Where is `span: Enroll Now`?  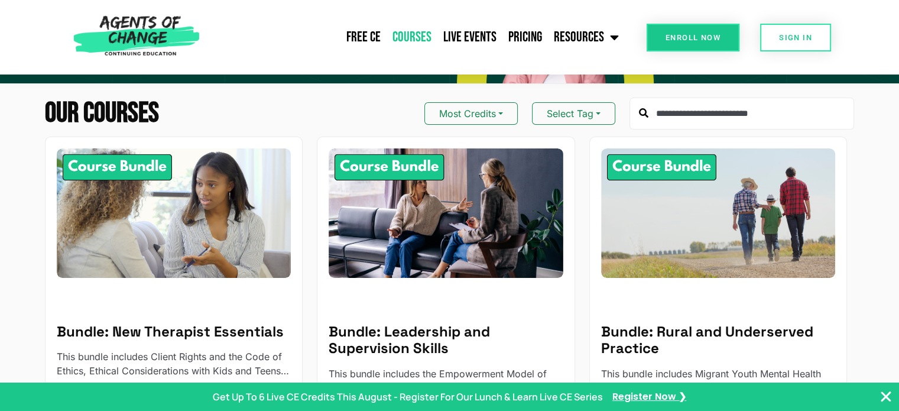
span: Enroll Now is located at coordinates (692, 37).